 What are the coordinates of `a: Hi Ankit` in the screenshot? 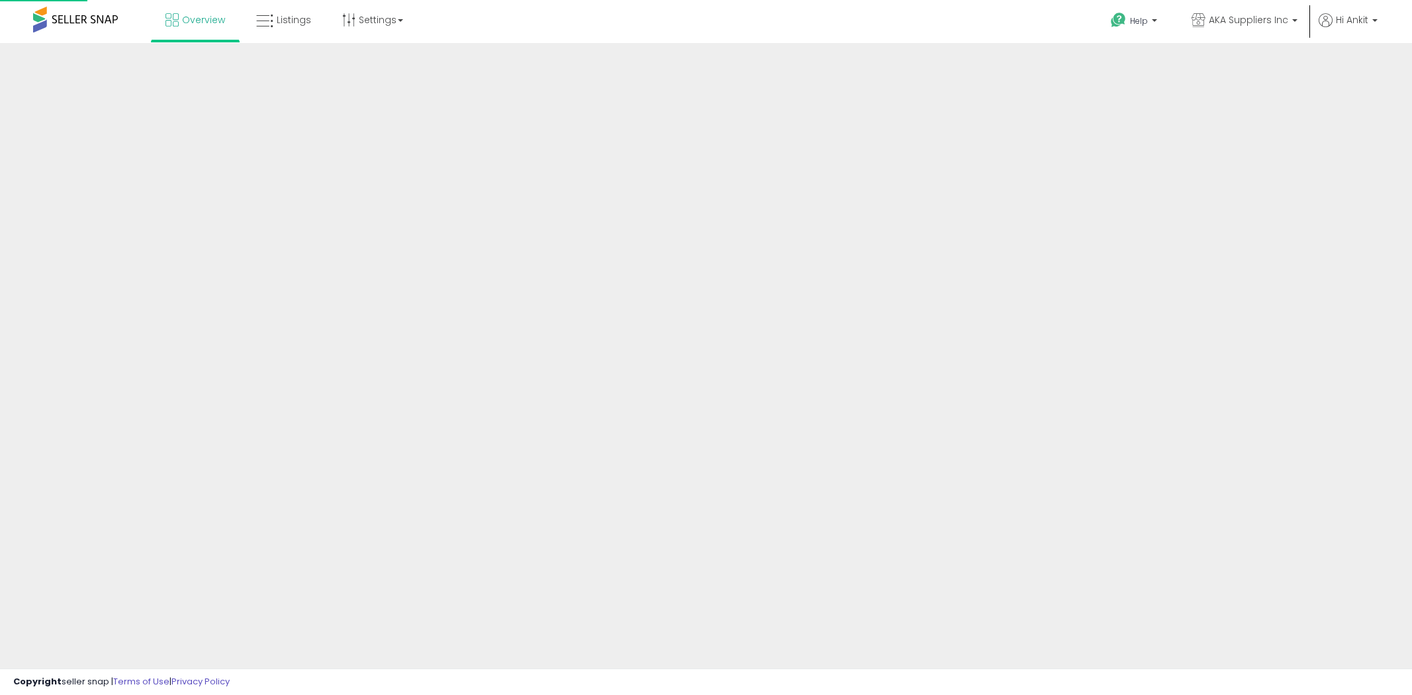 It's located at (1347, 28).